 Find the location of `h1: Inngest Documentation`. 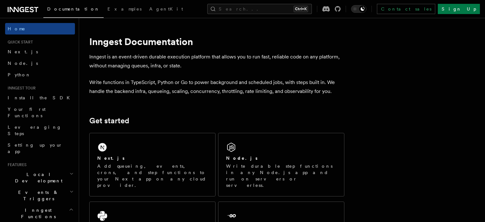

h1: Inngest Documentation is located at coordinates (217, 41).